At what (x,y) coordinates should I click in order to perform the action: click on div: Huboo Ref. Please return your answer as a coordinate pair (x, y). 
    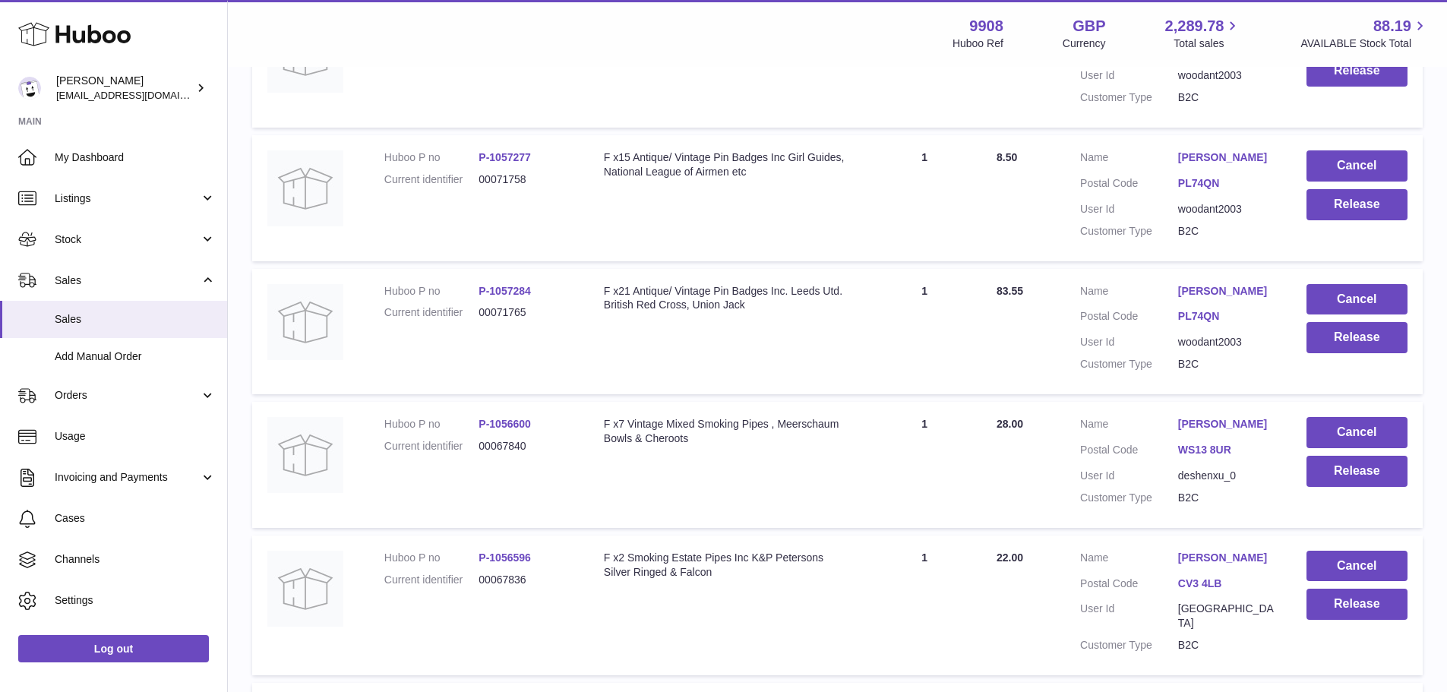
    Looking at the image, I should click on (978, 43).